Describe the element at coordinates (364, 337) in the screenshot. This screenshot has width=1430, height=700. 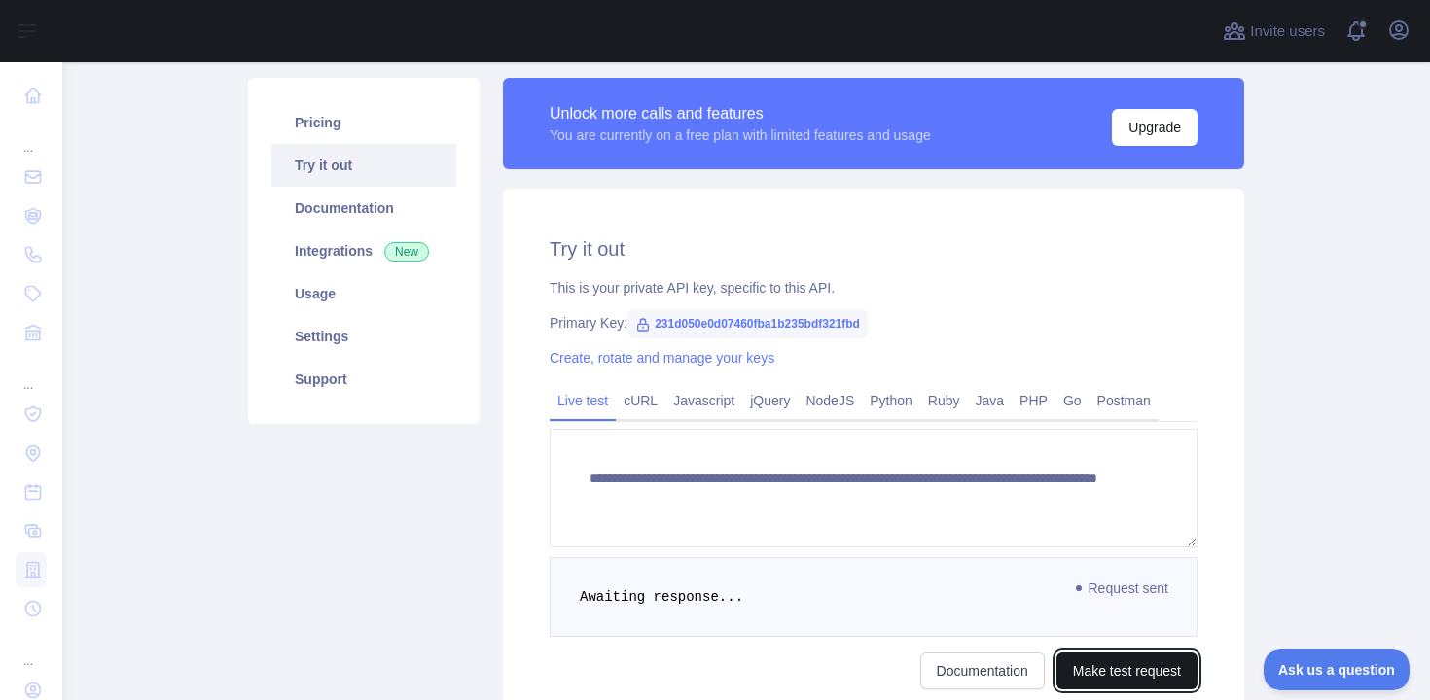
I see `a: Settings` at that location.